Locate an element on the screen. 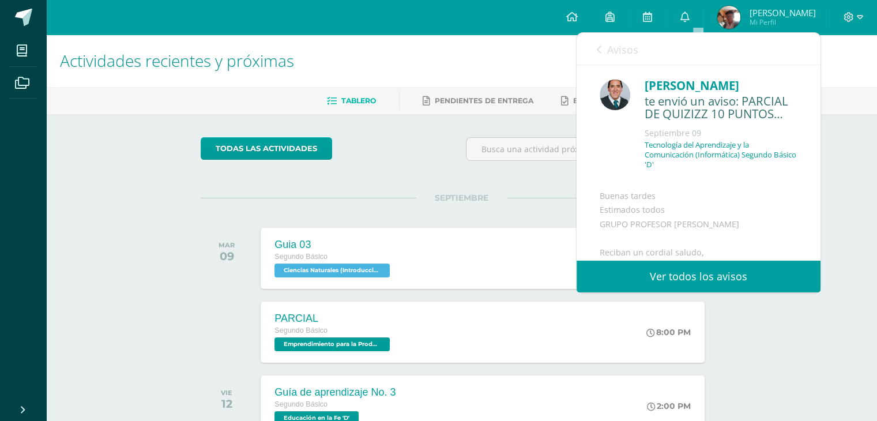 Image resolution: width=877 pixels, height=421 pixels. span: Tablero is located at coordinates (359, 100).